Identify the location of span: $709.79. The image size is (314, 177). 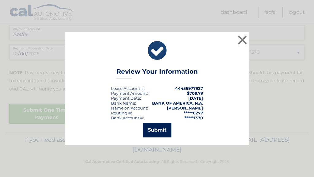
(195, 93).